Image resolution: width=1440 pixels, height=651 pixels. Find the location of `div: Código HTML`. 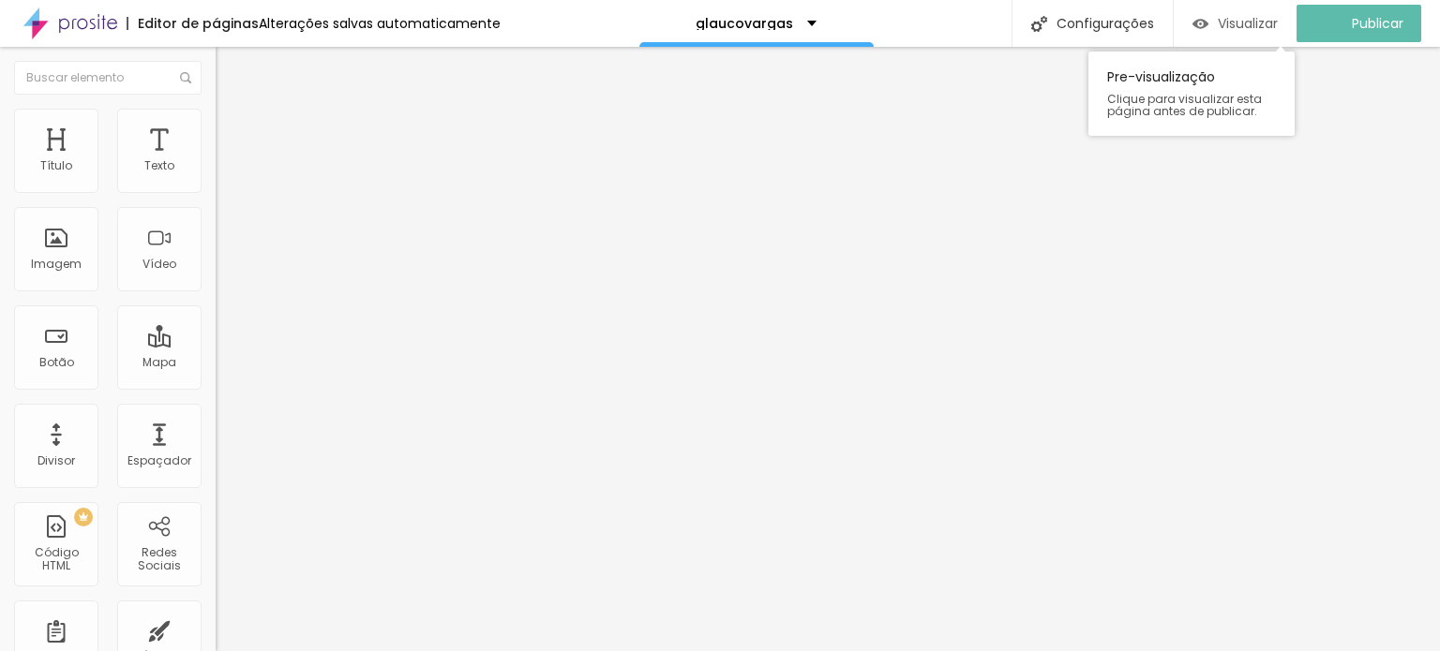

div: Código HTML is located at coordinates (55, 560).